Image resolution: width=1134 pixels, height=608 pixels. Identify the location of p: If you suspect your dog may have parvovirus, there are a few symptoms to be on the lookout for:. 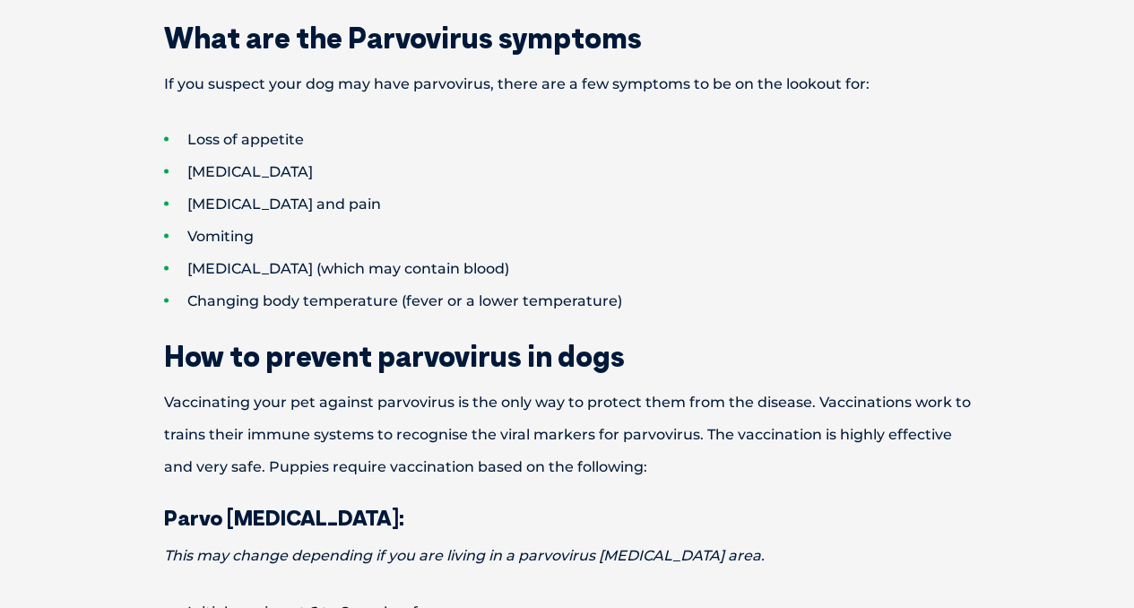
(568, 84).